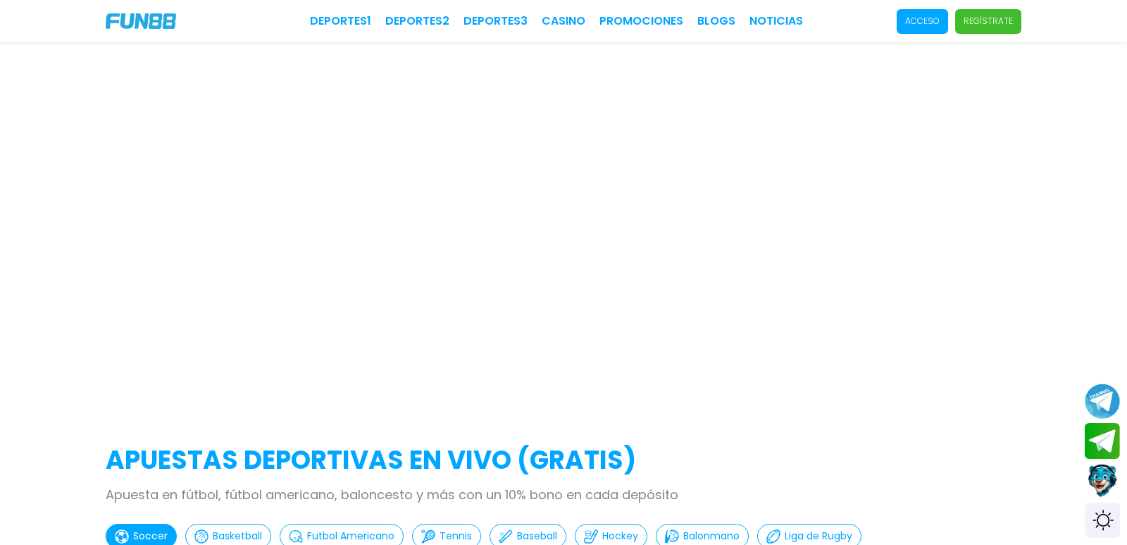  What do you see at coordinates (988, 21) in the screenshot?
I see `p: Regístrate` at bounding box center [988, 21].